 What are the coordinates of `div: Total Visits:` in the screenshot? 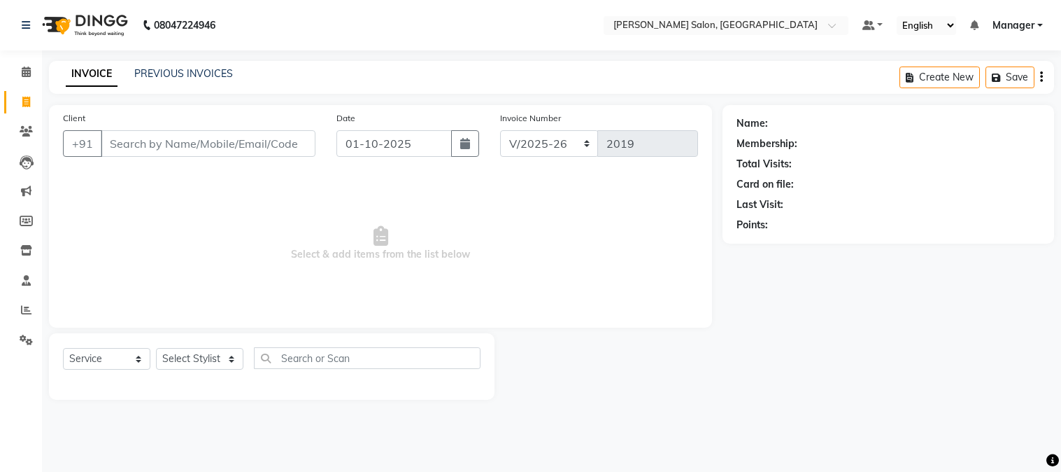 It's located at (764, 164).